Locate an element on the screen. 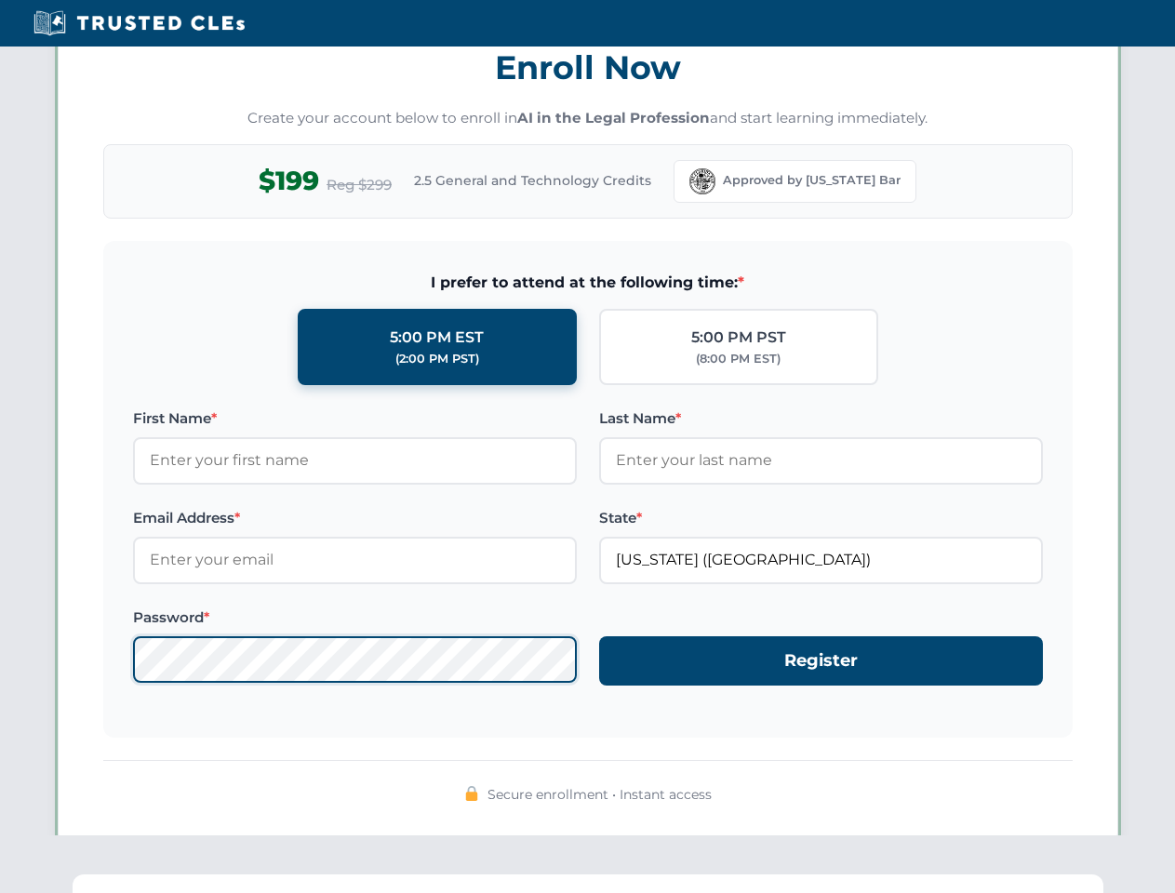 This screenshot has width=1175, height=893. div: 5:00 PM PST is located at coordinates (738, 338).